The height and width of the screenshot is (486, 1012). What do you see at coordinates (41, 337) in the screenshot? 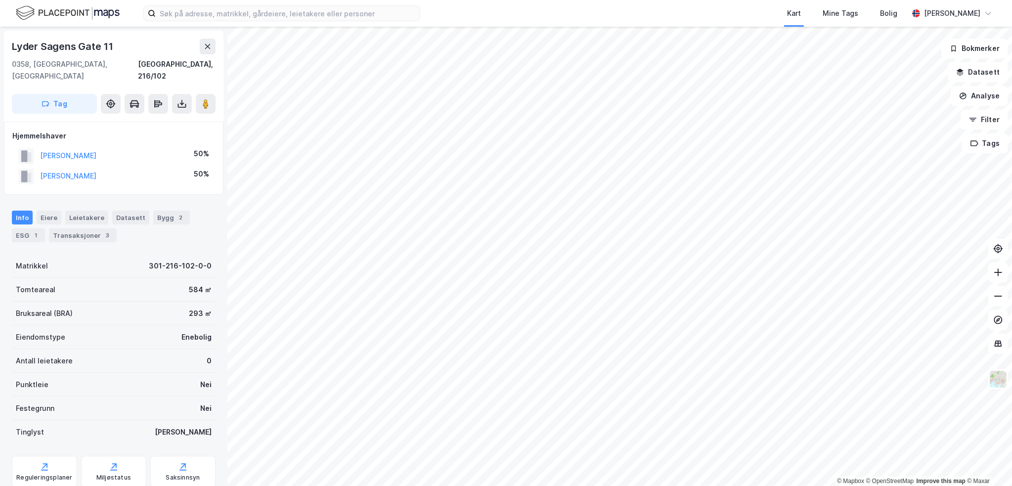
I see `div: Eiendomstype` at bounding box center [41, 337].